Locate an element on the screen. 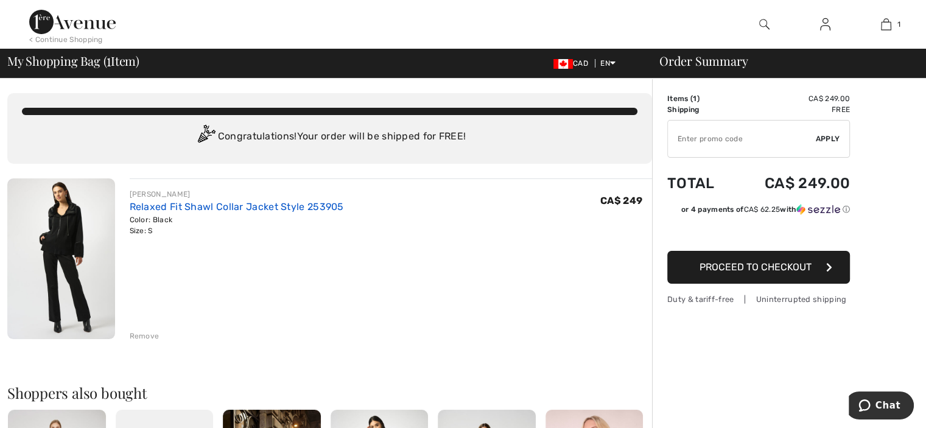  a: Relaxed Fit Shawl Collar Jacket Style 253905 is located at coordinates (237, 206).